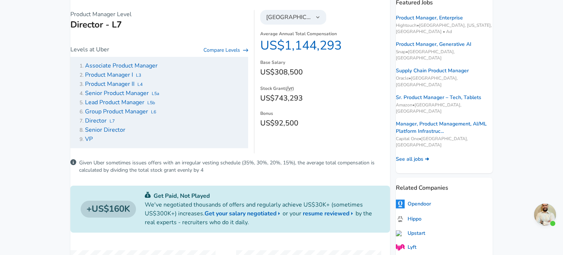  What do you see at coordinates (139, 75) in the screenshot?
I see `span: L3` at bounding box center [139, 75].